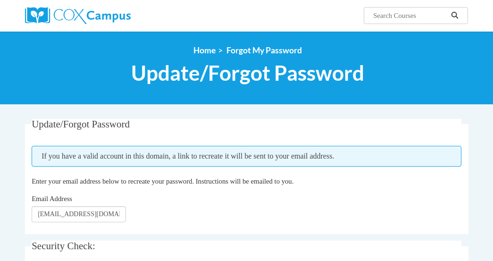 The image size is (493, 261). Describe the element at coordinates (52, 198) in the screenshot. I see `span: Email Address` at that location.